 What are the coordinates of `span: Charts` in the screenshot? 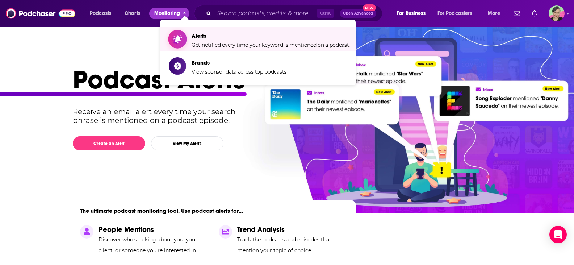 It's located at (132, 13).